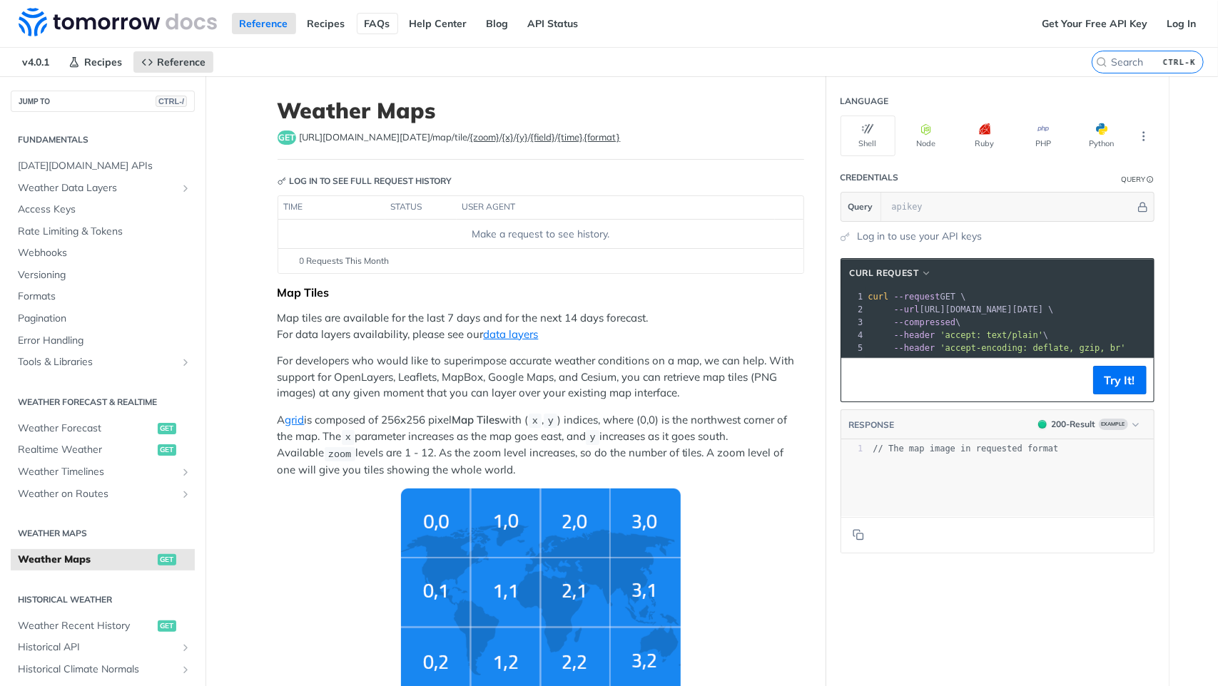 This screenshot has height=686, width=1218. Describe the element at coordinates (1119, 380) in the screenshot. I see `button: Try It!` at that location.